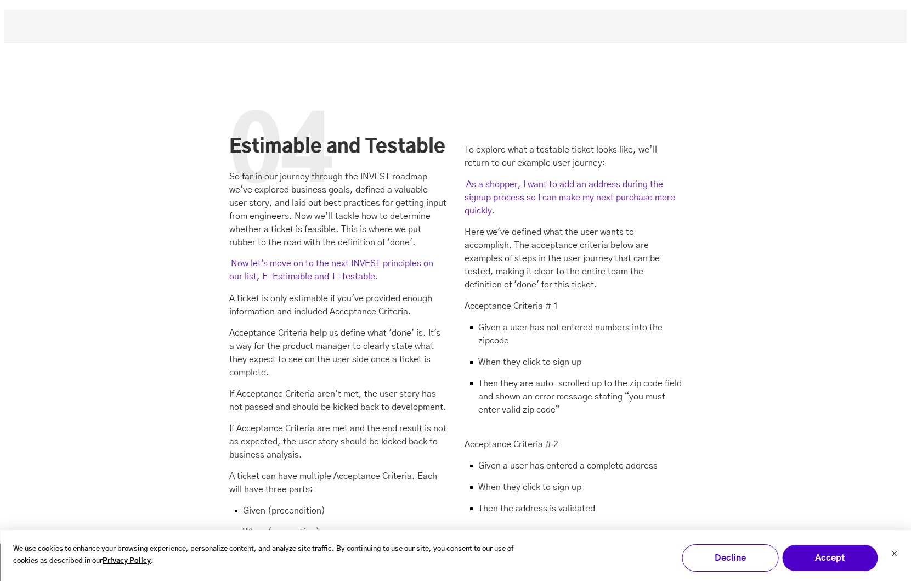 The height and width of the screenshot is (581, 911). What do you see at coordinates (573, 470) in the screenshot?
I see `li: Given a user has entered a complete address` at bounding box center [573, 470].